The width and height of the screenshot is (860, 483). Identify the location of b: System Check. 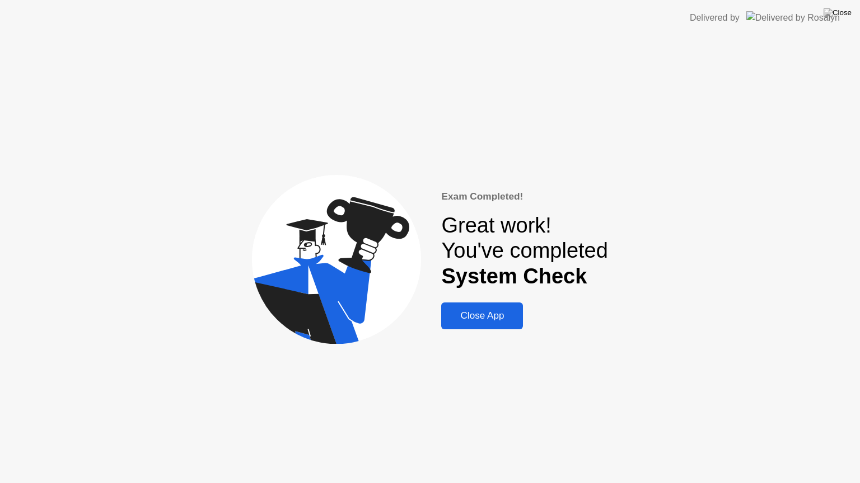
(514, 276).